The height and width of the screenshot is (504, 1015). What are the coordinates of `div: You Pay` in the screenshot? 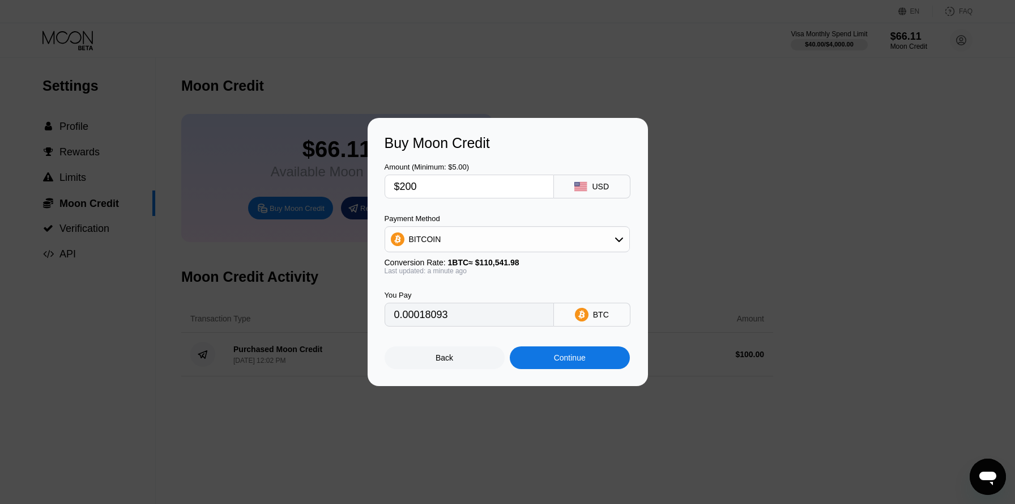 It's located at (469, 295).